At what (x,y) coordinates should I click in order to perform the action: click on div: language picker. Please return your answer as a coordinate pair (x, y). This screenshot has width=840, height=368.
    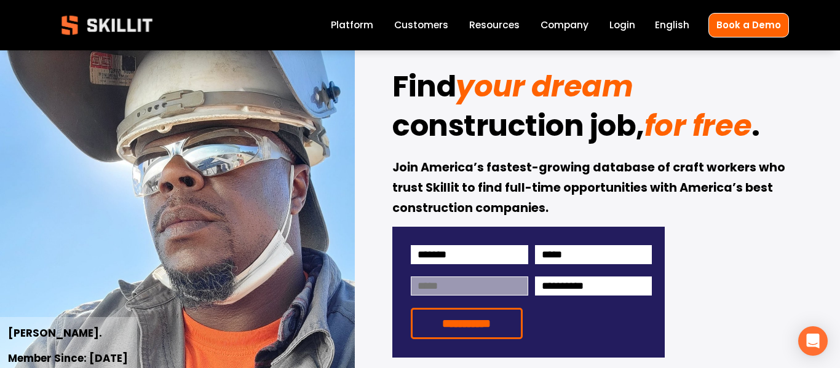
    Looking at the image, I should click on (672, 25).